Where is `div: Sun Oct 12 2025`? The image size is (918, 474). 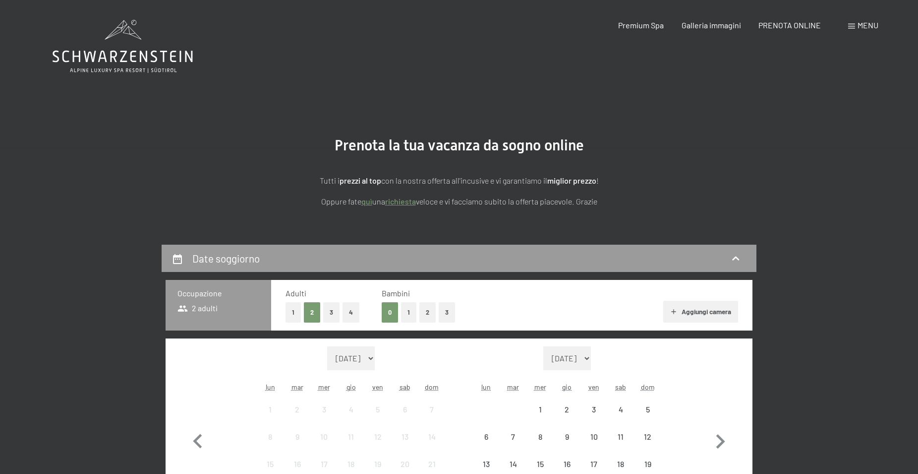 div: Sun Oct 12 2025 is located at coordinates (648, 436).